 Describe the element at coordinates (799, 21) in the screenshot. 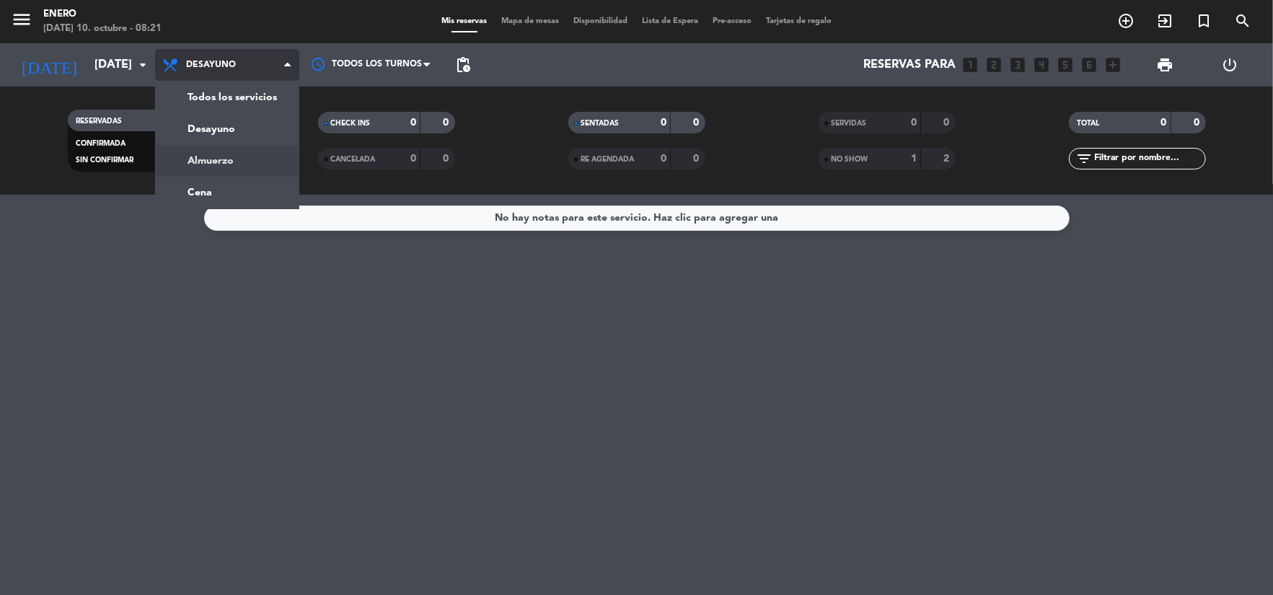

I see `span: Tarjetas de regalo` at that location.